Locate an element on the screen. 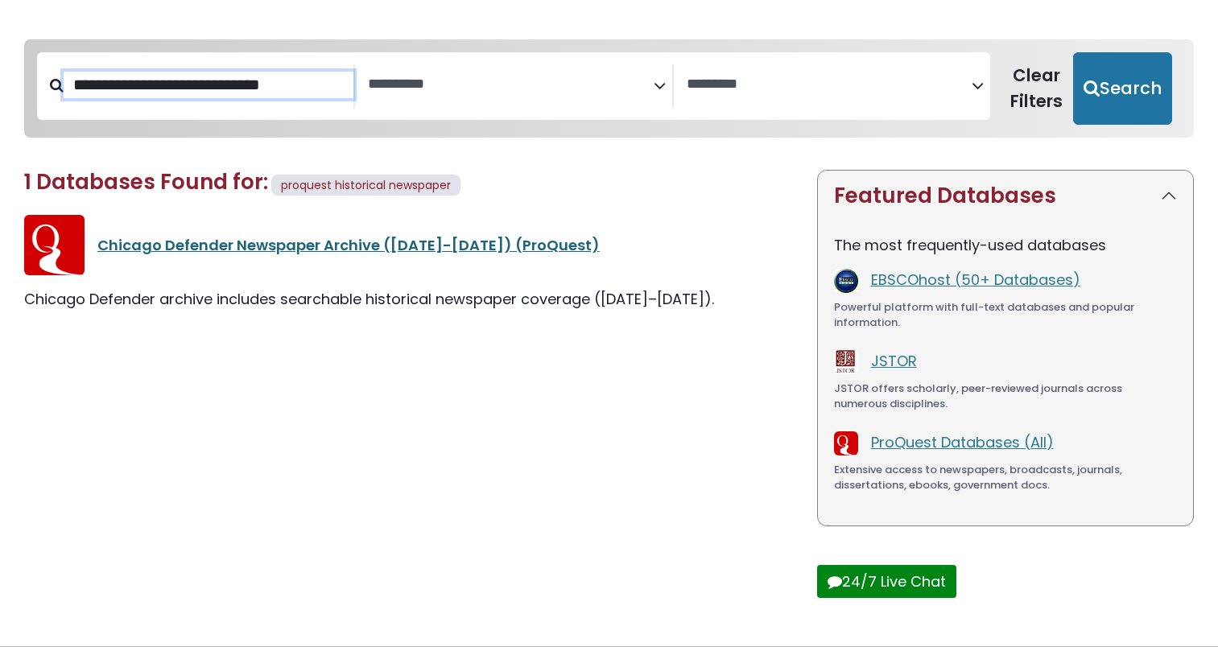 This screenshot has height=647, width=1218. span: proquest historical newspaper is located at coordinates (365, 185).